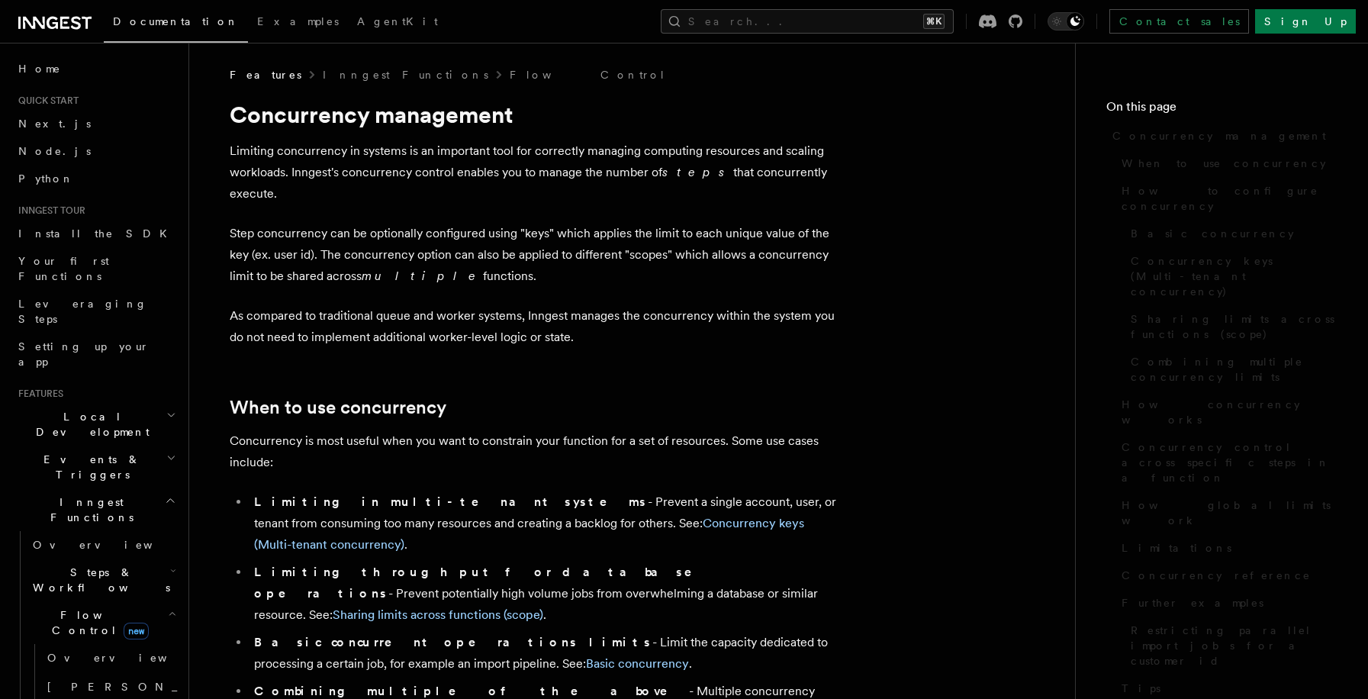  I want to click on span: Setting up your app, so click(84, 354).